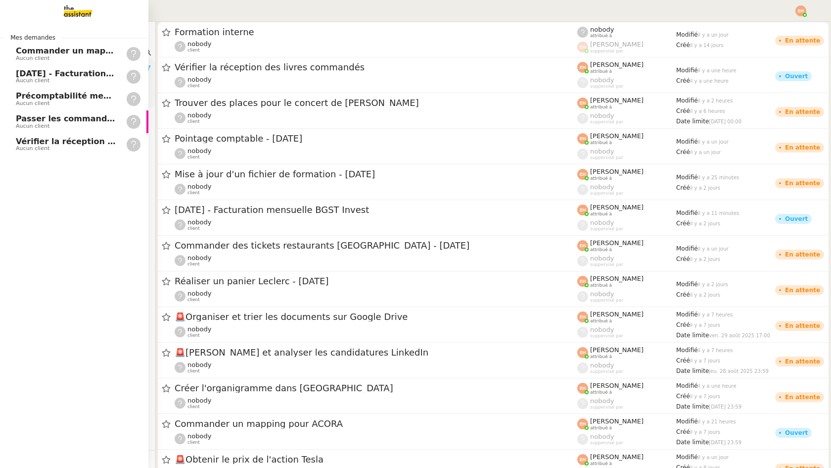 This screenshot has width=831, height=468. Describe the element at coordinates (717, 70) in the screenshot. I see `span: il y a une heure` at that location.